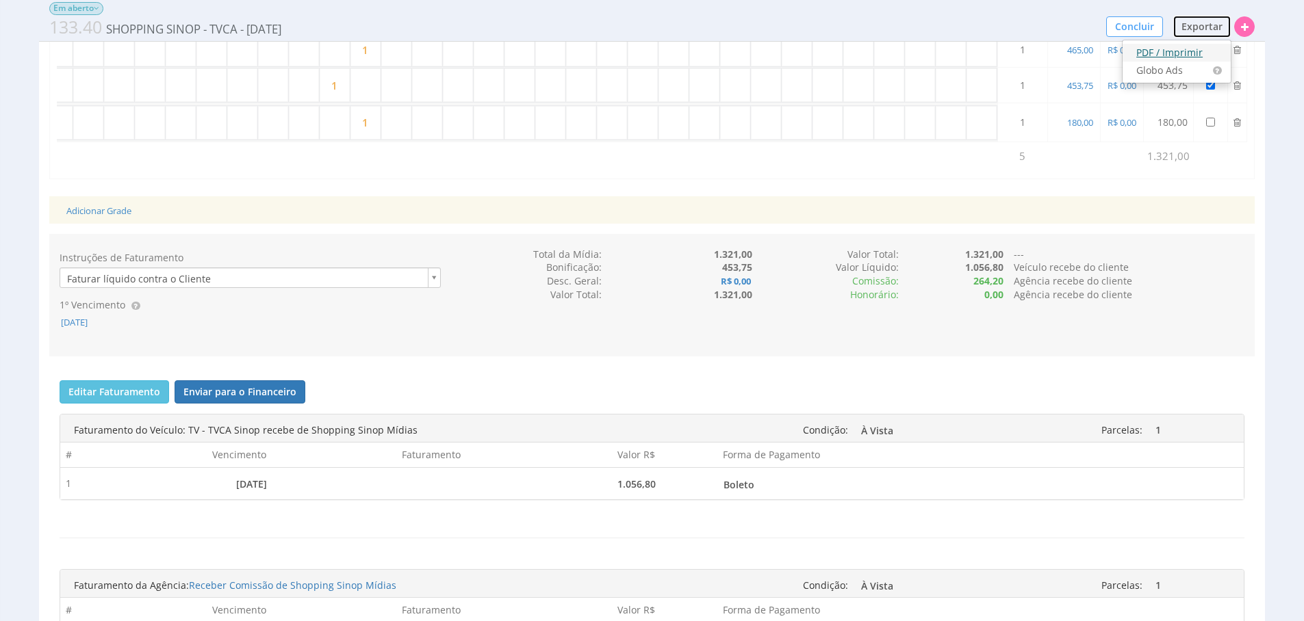 This screenshot has height=621, width=1304. I want to click on button: Enviar para o Financeiro, so click(240, 392).